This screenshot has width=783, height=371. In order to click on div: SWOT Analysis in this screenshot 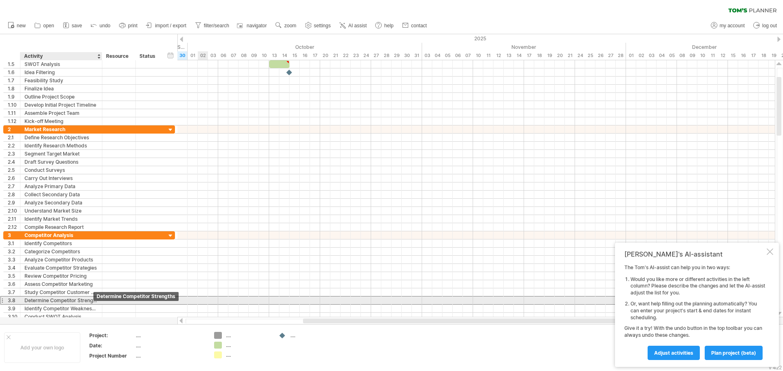, I will do `click(61, 64)`.